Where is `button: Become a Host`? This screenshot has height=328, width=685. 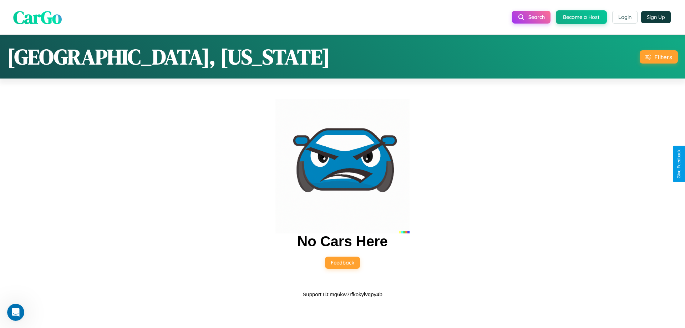 button: Become a Host is located at coordinates (581, 17).